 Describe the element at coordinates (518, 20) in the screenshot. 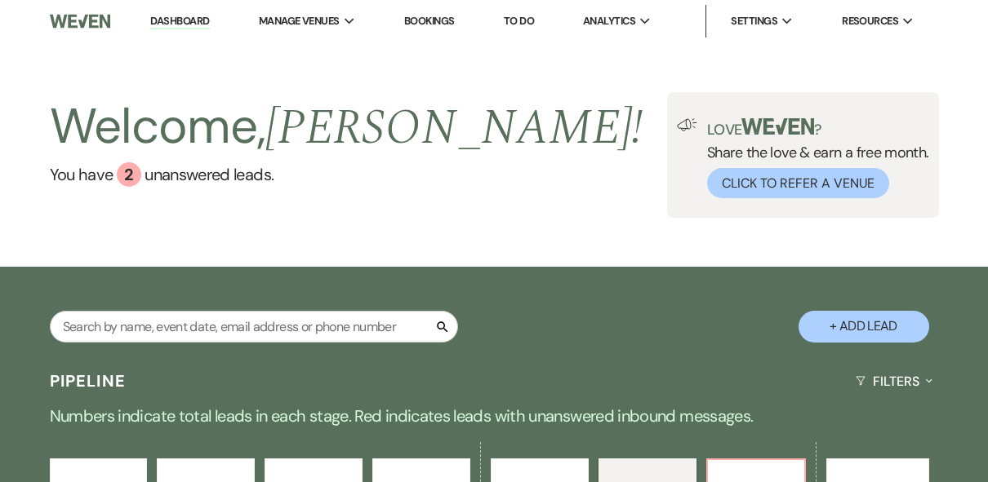

I see `a: To Do` at that location.